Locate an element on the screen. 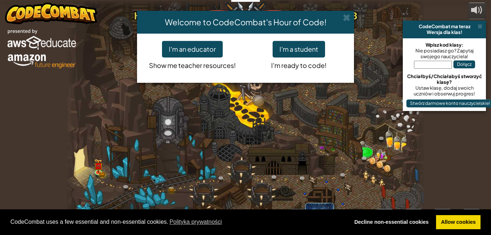 The height and width of the screenshot is (235, 491). h4: Welcome to CodeCombat's Hour of Code! is located at coordinates (246, 22).